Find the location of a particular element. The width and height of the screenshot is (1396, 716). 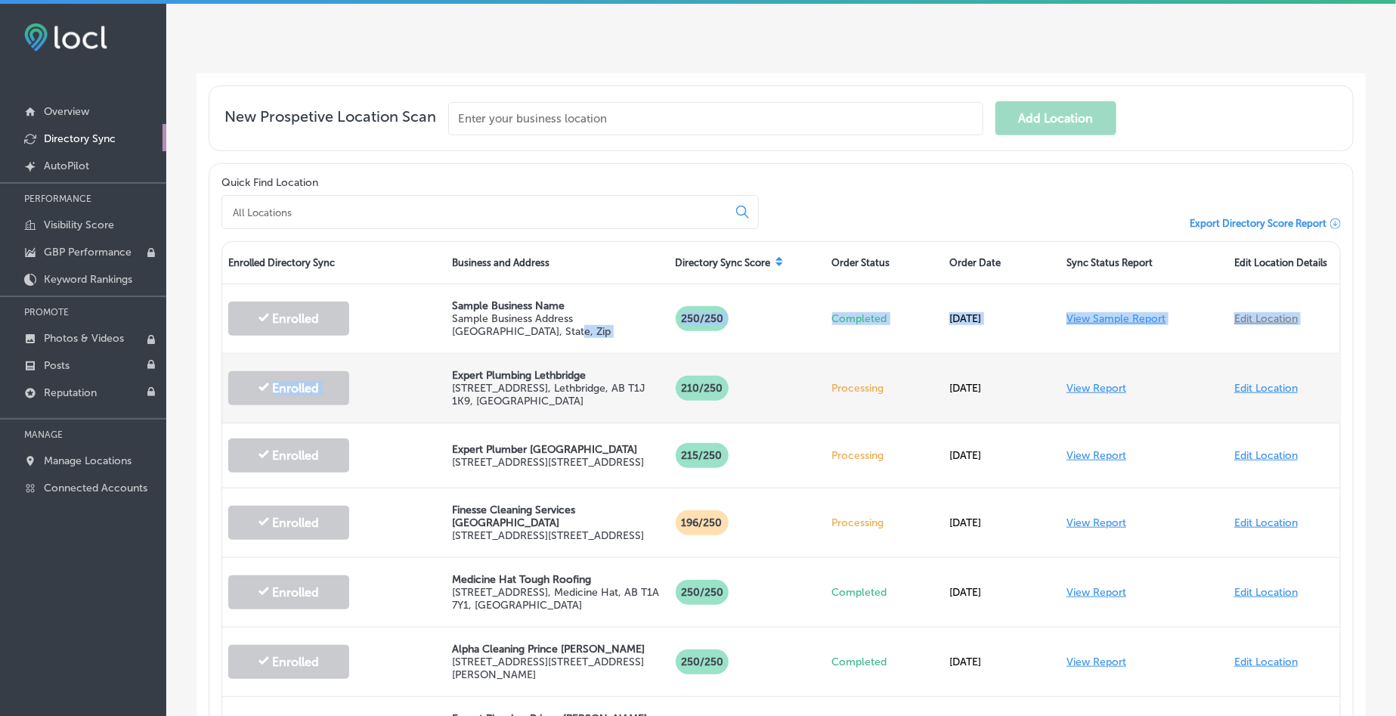

p: Posts is located at coordinates (57, 365).